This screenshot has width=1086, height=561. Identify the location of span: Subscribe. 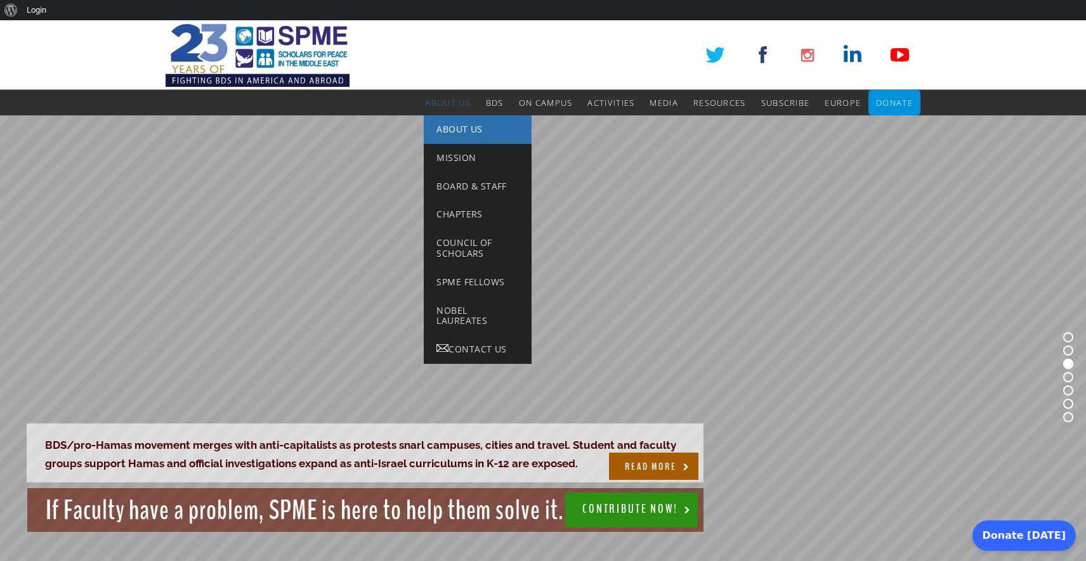
(785, 103).